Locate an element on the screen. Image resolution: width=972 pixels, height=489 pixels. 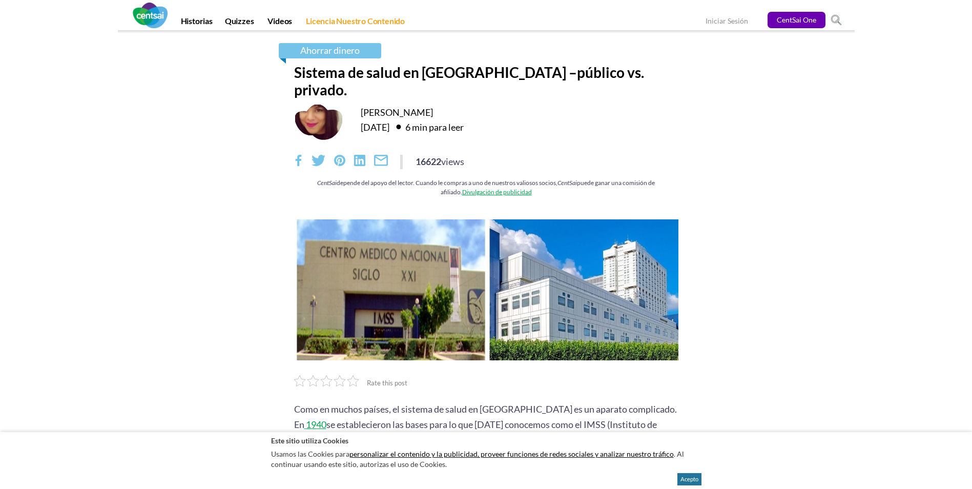
a: Divulgación de publicidad is located at coordinates (497, 192).